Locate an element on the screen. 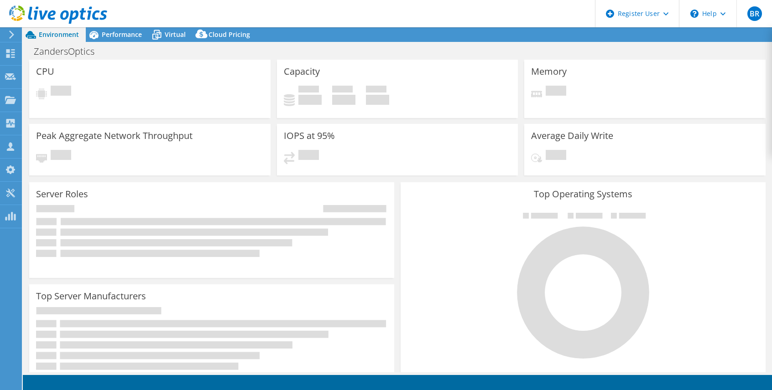 Image resolution: width=772 pixels, height=390 pixels. h3: Top Operating Systems is located at coordinates (583, 194).